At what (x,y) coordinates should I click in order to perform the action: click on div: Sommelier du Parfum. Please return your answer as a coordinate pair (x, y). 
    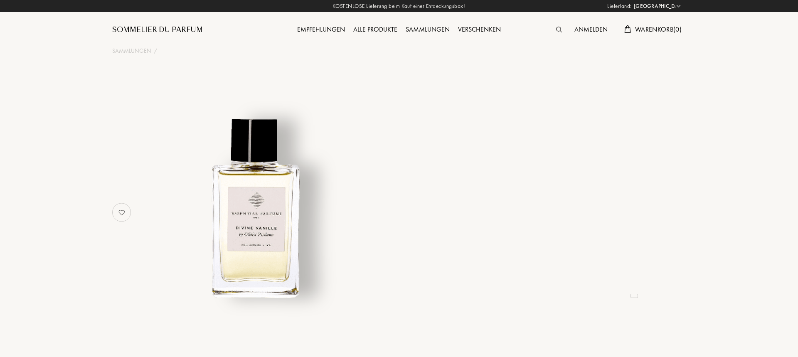
    Looking at the image, I should click on (158, 30).